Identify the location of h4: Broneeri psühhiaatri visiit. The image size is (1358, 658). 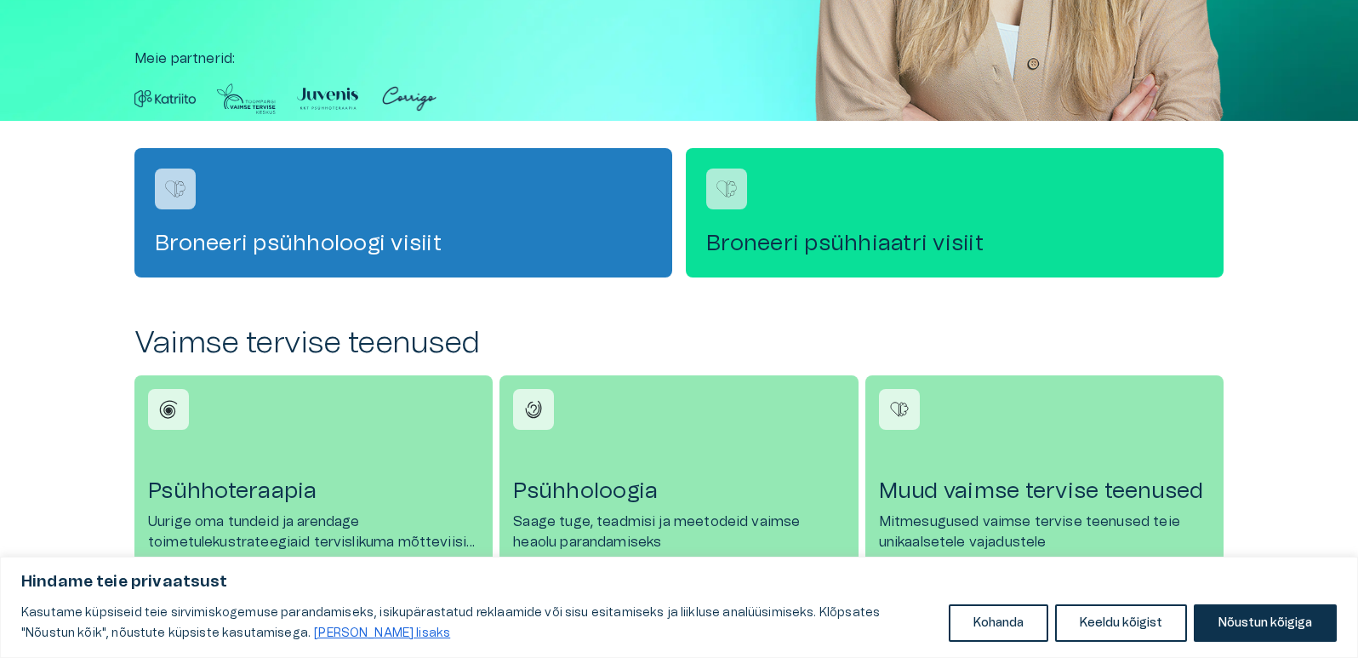
(954, 243).